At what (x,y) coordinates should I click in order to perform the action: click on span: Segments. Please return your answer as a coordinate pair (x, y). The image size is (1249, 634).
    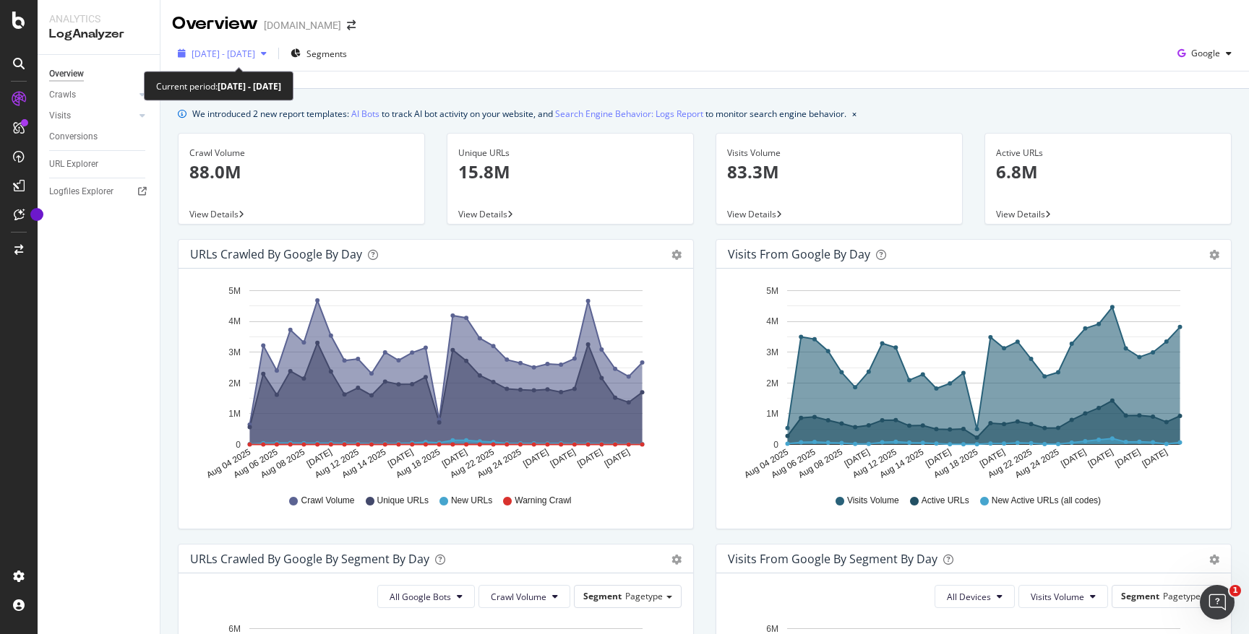
    Looking at the image, I should click on (327, 53).